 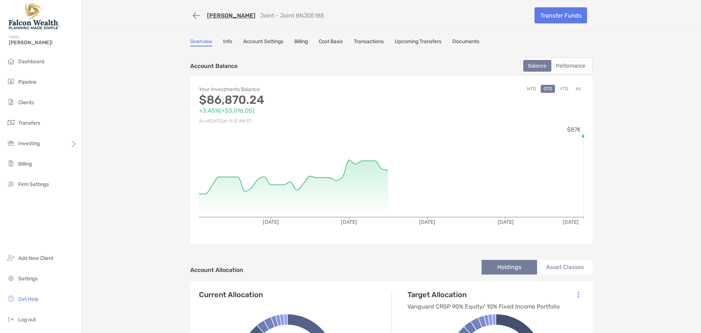 I want to click on li: Holdings, so click(x=509, y=267).